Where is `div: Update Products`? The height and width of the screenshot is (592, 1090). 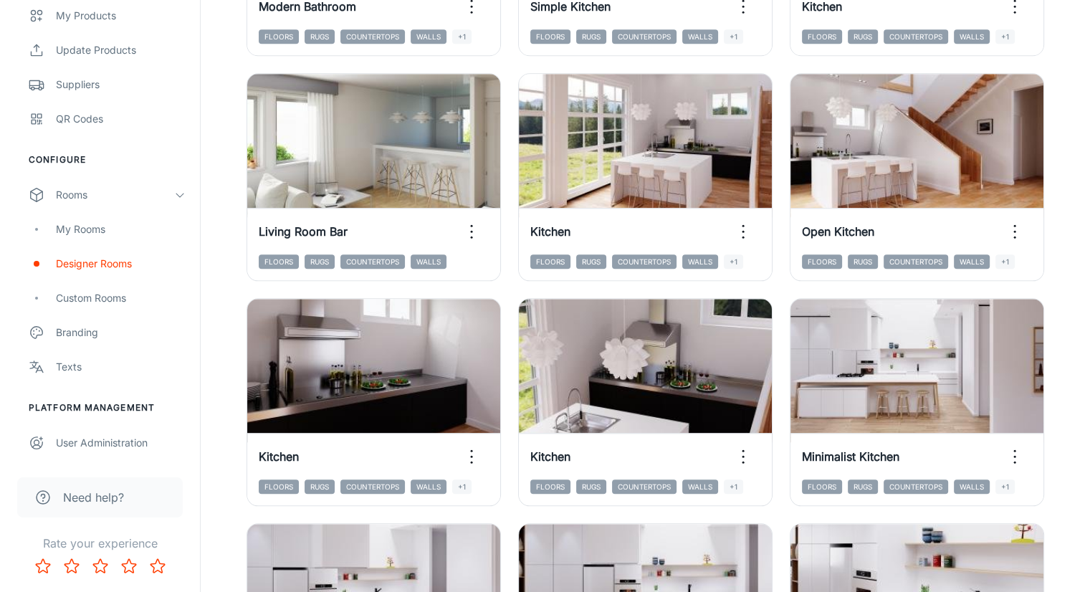
div: Update Products is located at coordinates (120, 50).